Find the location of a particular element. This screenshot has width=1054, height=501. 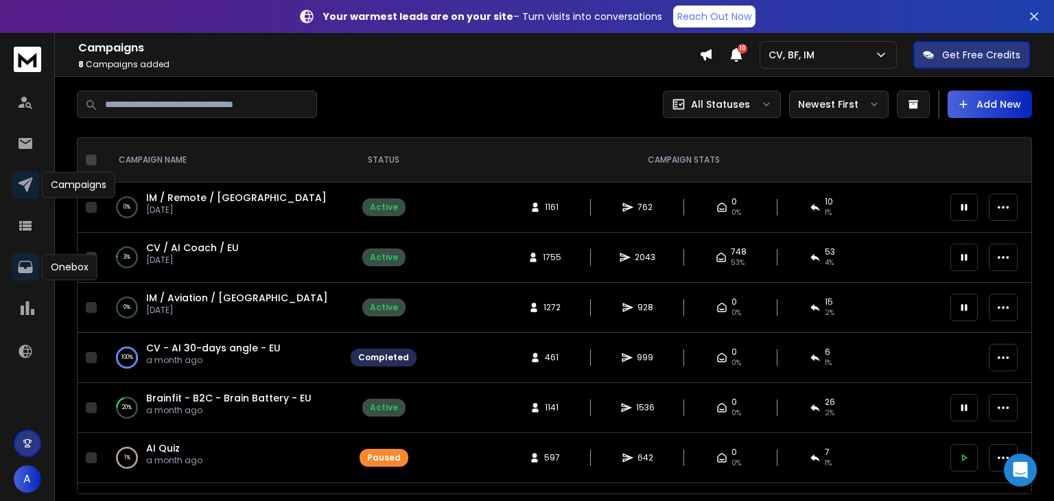

span: 8 is located at coordinates (81, 64).